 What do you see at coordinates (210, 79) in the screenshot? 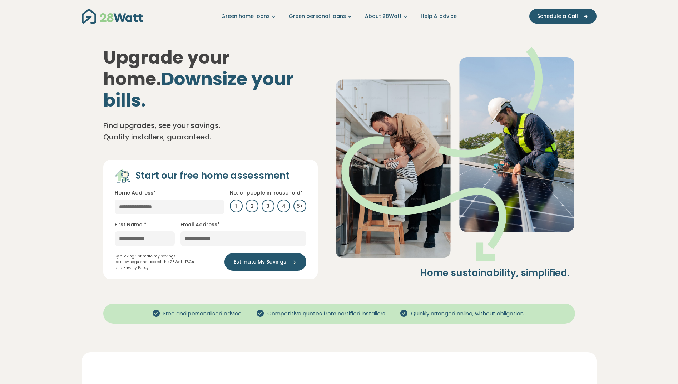
I see `h1: Upgrade your home.` at bounding box center [210, 79].